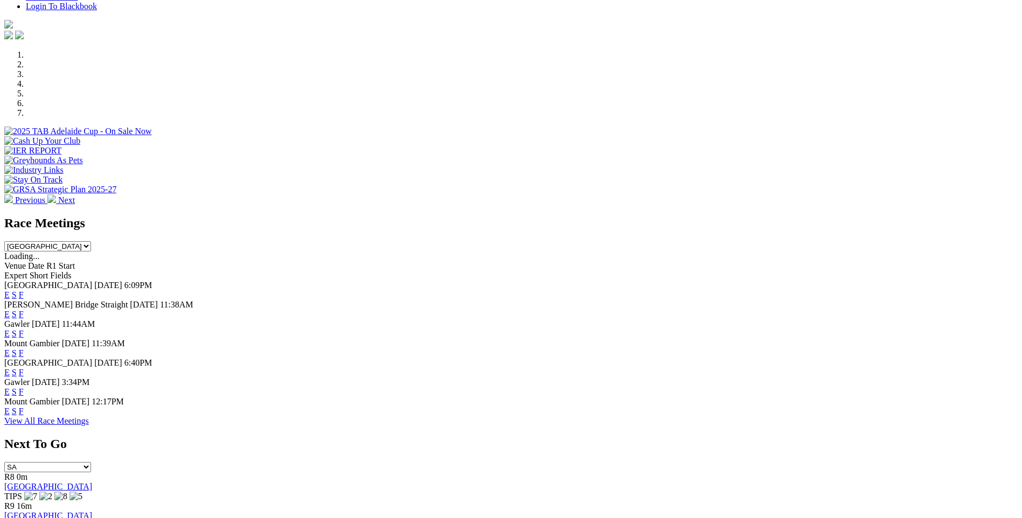 The image size is (1022, 518). What do you see at coordinates (31, 497) in the screenshot?
I see `img: 7` at bounding box center [31, 497].